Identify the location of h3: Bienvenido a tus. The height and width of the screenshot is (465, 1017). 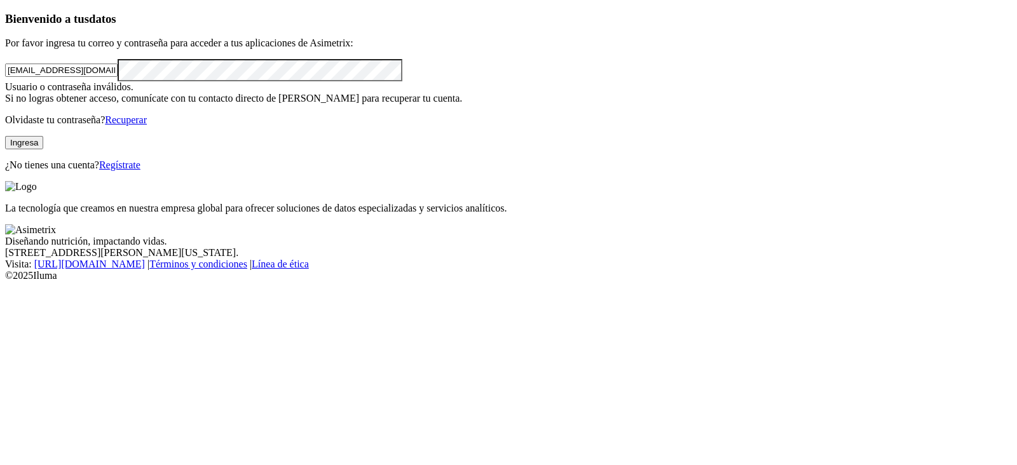
(509, 19).